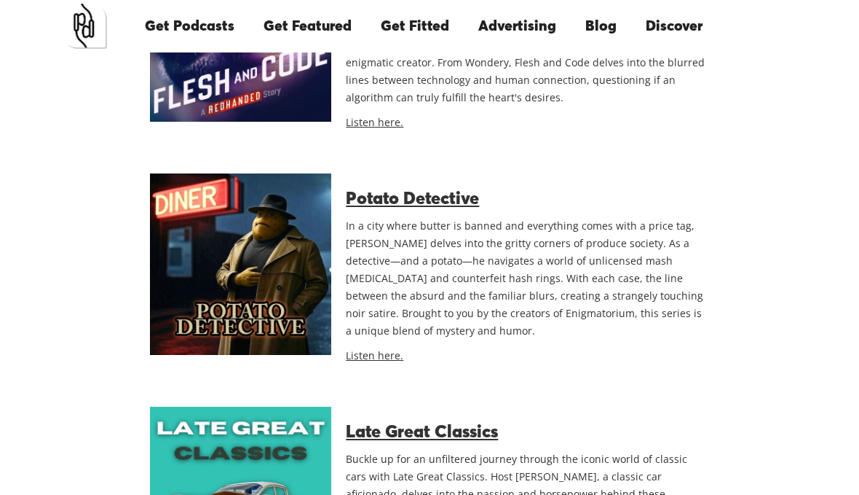 The height and width of the screenshot is (495, 859). I want to click on a: Advertising, so click(517, 26).